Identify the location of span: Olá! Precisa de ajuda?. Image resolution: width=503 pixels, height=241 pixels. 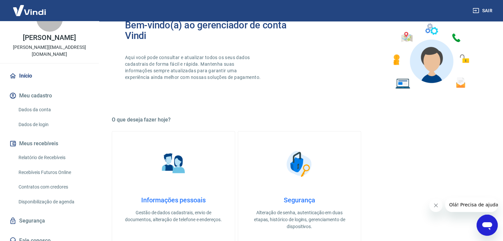
(30, 7).